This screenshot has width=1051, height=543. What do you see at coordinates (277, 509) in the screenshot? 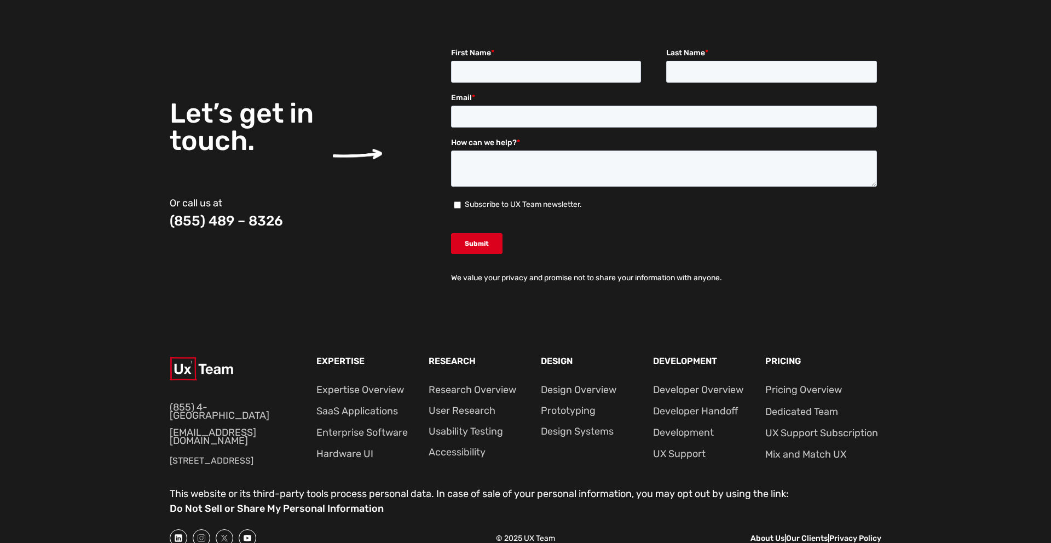
I see `a: Do Not Sell or Share My Personal Information` at bounding box center [277, 509].